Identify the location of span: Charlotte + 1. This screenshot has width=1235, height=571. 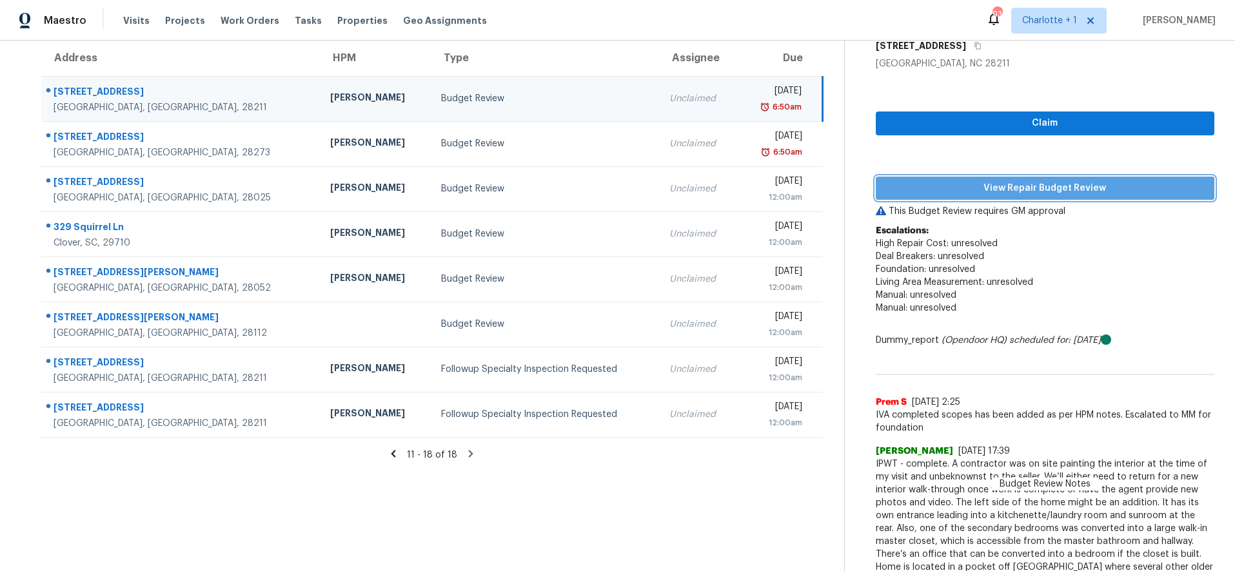
(1049, 21).